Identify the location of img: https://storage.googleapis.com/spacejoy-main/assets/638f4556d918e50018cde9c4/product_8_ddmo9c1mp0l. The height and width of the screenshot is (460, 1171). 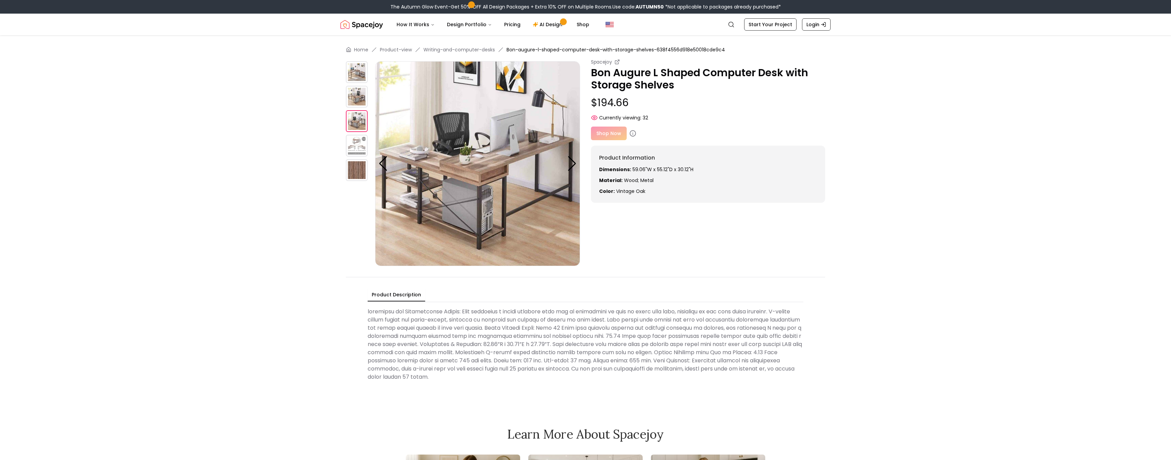
(357, 170).